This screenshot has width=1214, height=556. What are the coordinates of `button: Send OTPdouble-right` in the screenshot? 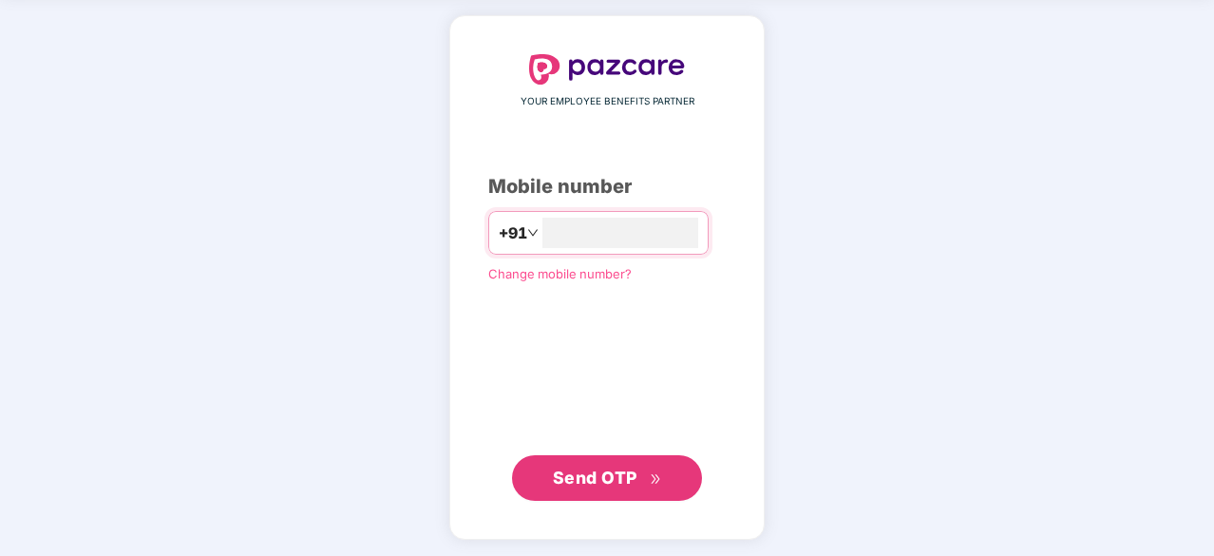 It's located at (607, 478).